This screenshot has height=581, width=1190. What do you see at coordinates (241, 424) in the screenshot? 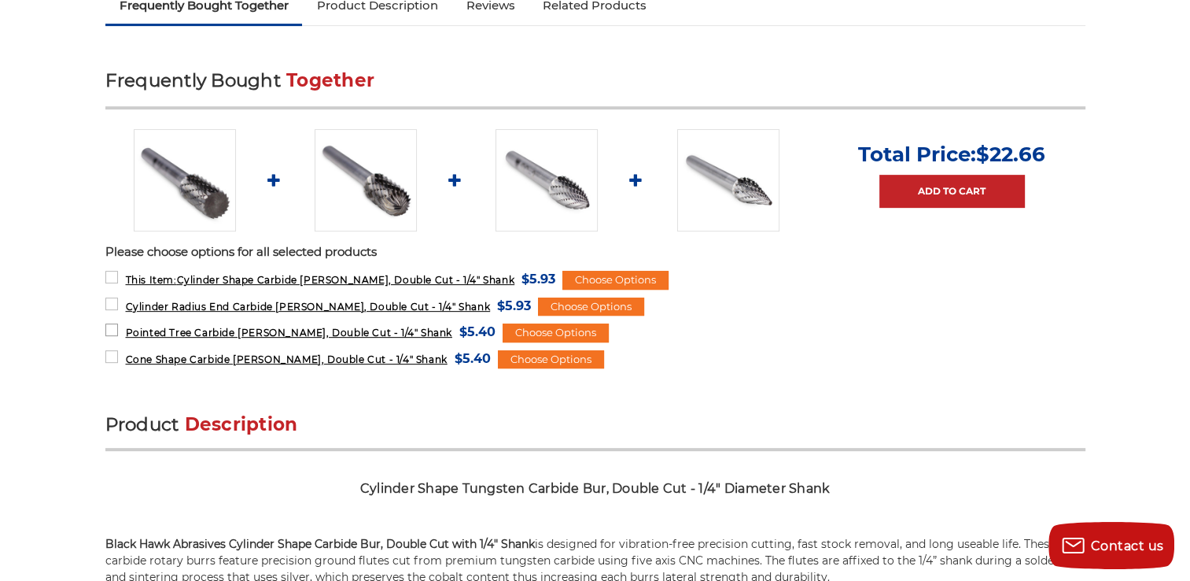
I see `span: Description` at bounding box center [241, 424].